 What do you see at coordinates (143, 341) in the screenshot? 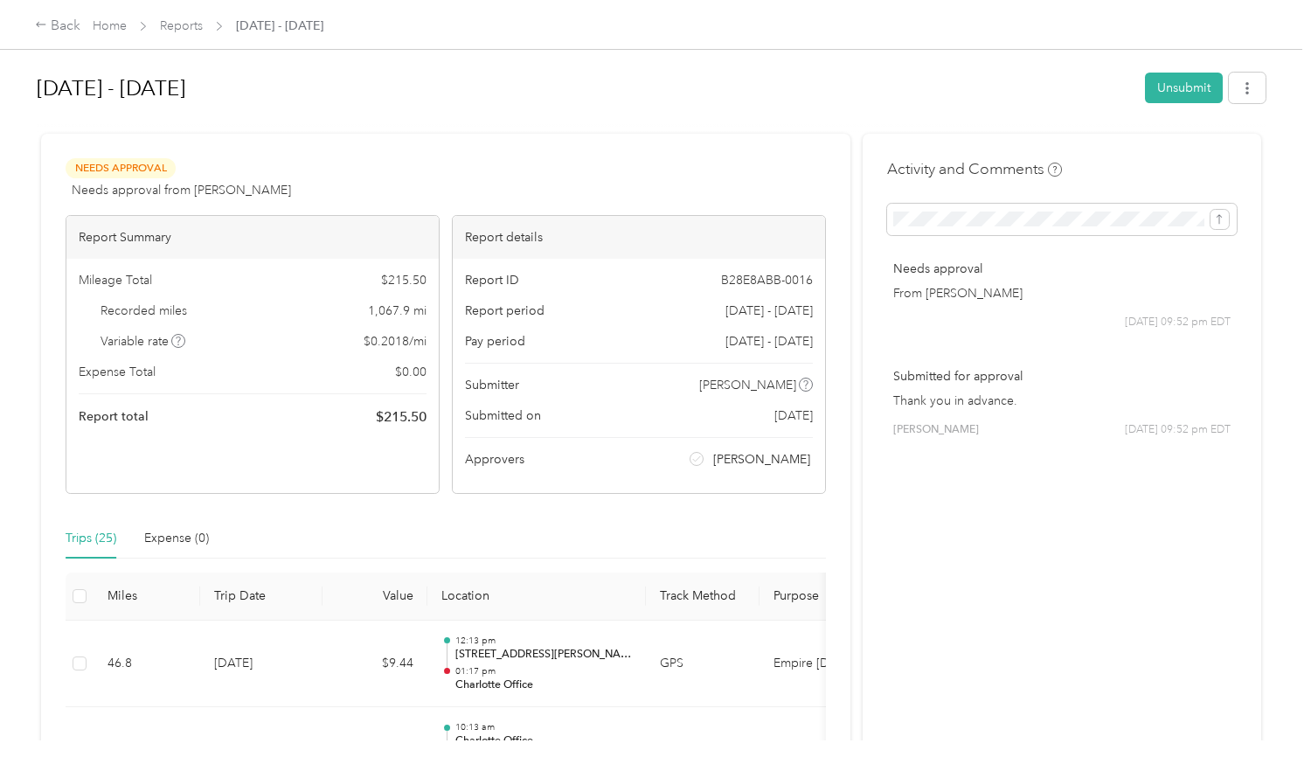
I see `span: Variable rate` at bounding box center [143, 341].